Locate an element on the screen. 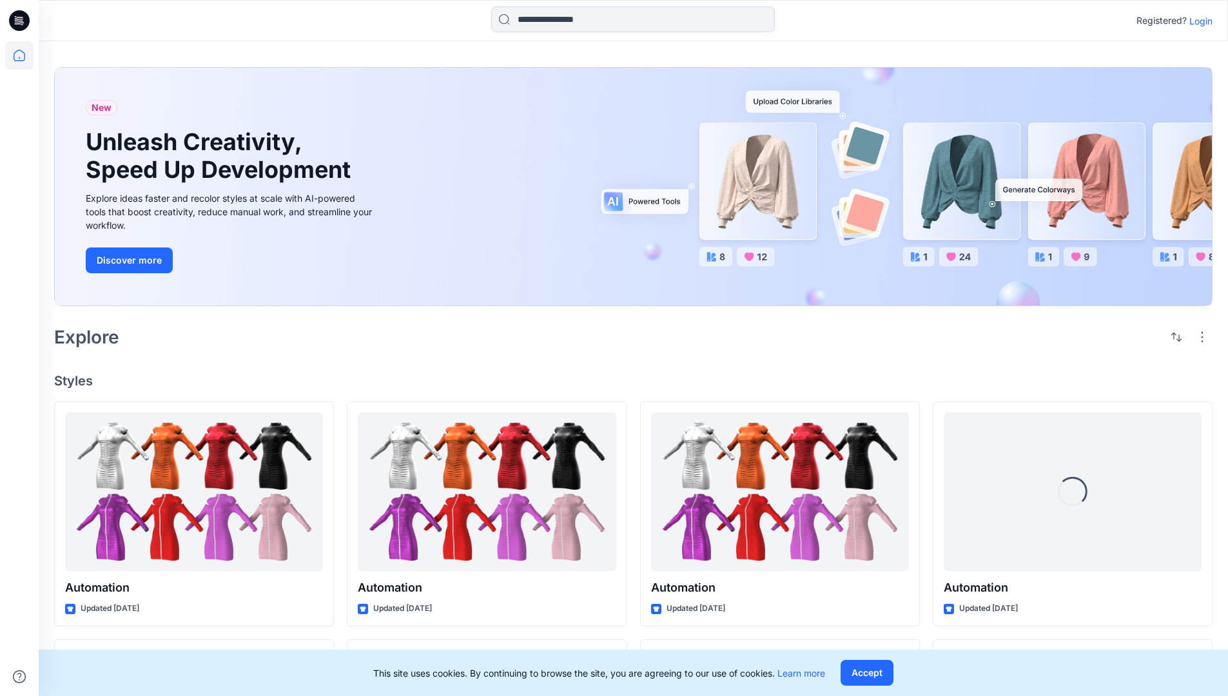  a: Learn more is located at coordinates (801, 673).